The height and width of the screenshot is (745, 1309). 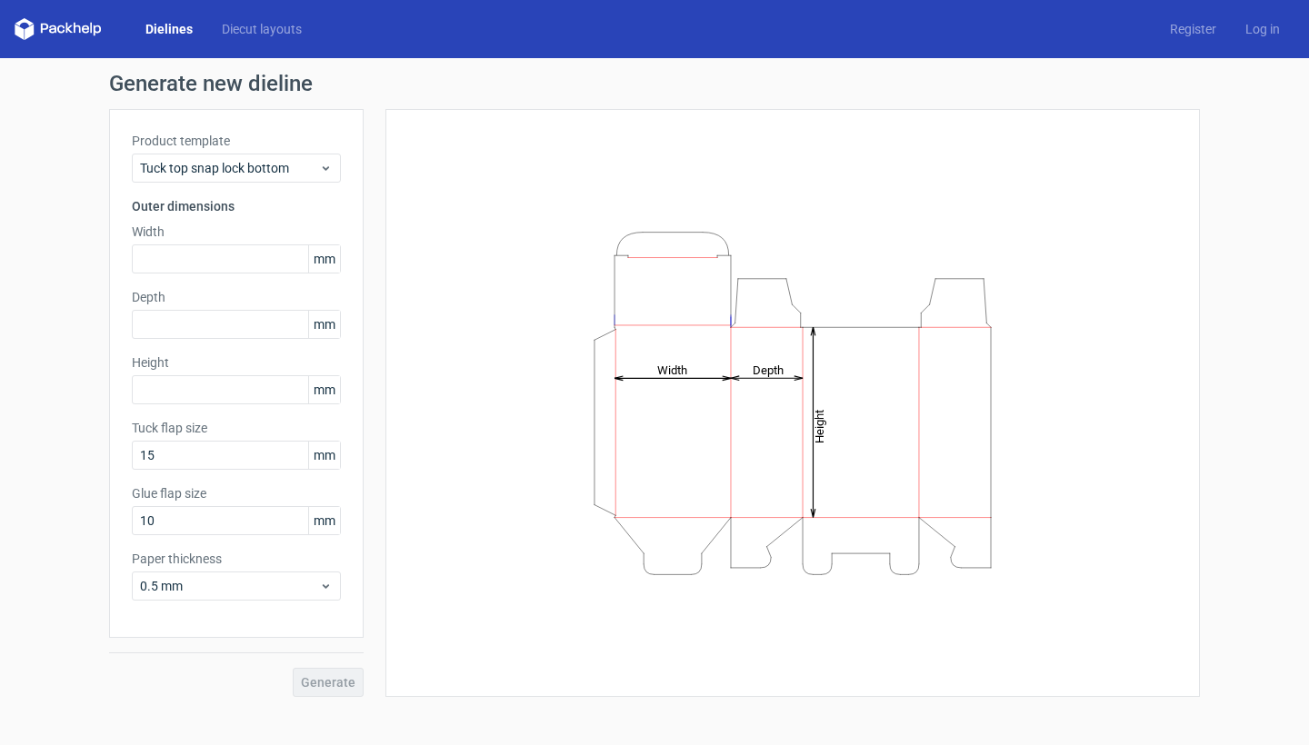 I want to click on label: Product template, so click(x=236, y=141).